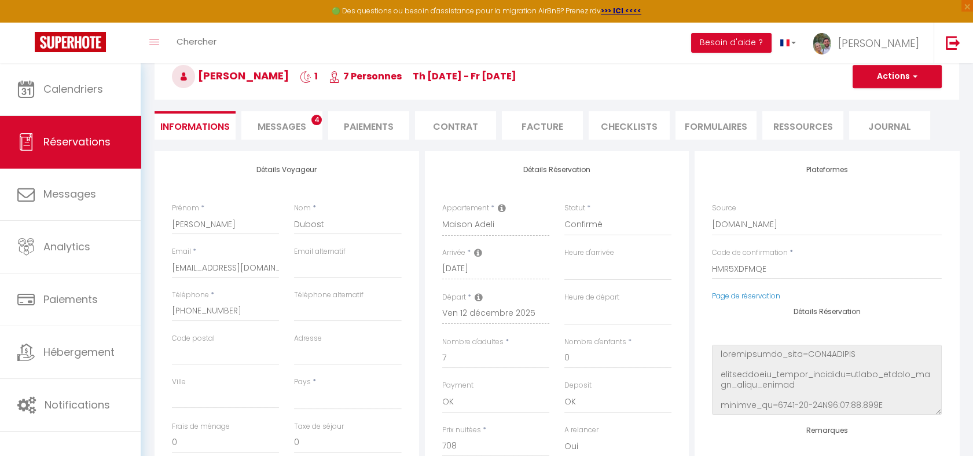 This screenshot has width=973, height=456. Describe the element at coordinates (592, 297) in the screenshot. I see `label: Heure de départ` at that location.